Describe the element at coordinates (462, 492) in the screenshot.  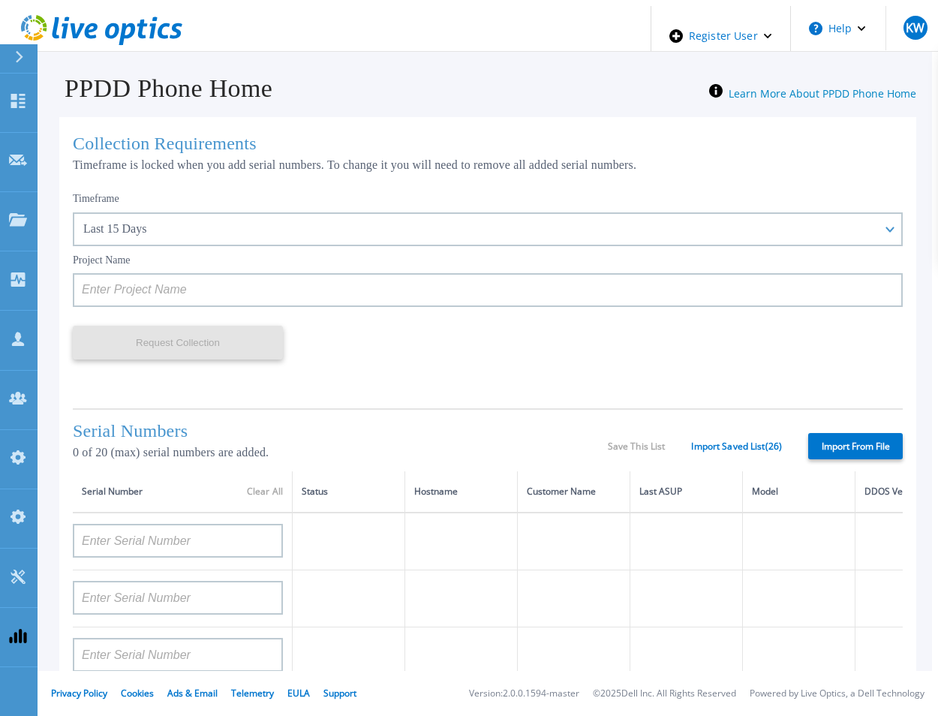
I see `th: Hostname` at that location.